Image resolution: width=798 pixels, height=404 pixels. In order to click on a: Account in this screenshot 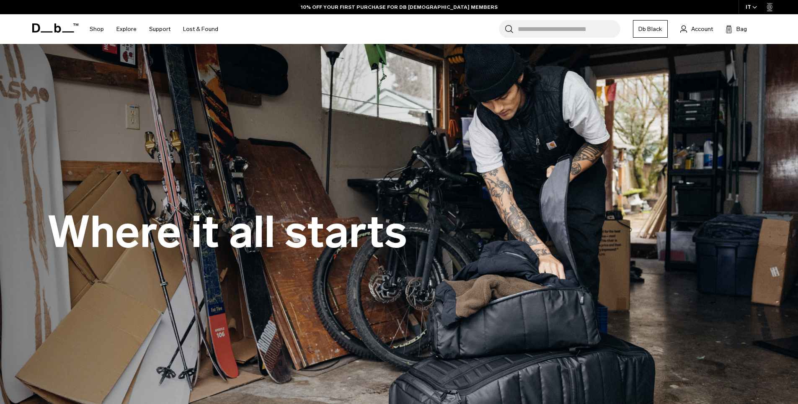, I will do `click(696, 29)`.